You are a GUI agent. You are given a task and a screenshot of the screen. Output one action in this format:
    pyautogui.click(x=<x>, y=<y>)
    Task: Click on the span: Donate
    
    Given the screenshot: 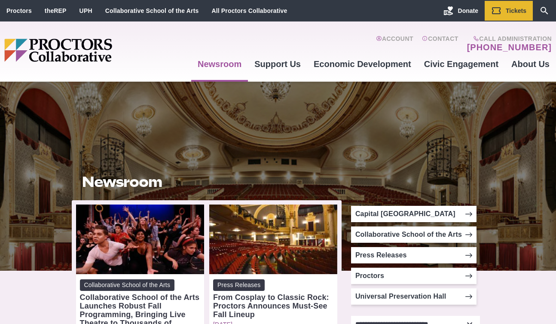 What is the action you would take?
    pyautogui.click(x=468, y=11)
    